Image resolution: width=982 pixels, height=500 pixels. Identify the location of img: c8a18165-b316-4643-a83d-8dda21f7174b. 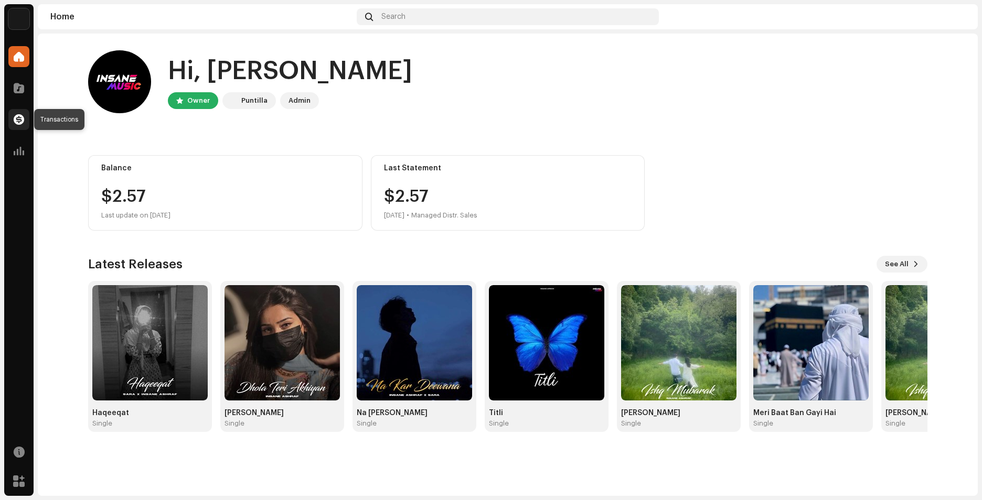
(150, 343).